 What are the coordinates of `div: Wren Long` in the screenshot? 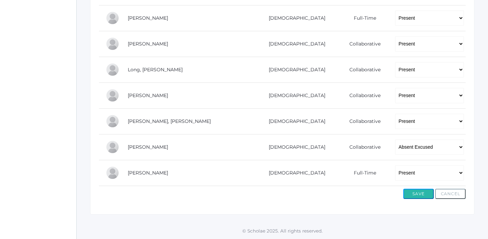 It's located at (113, 70).